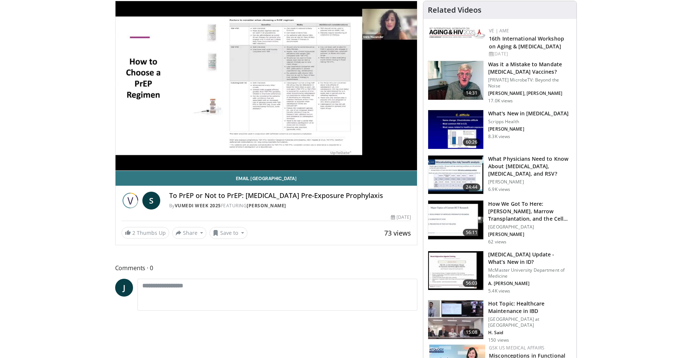  What do you see at coordinates (471, 142) in the screenshot?
I see `span: 60:26` at bounding box center [471, 142].